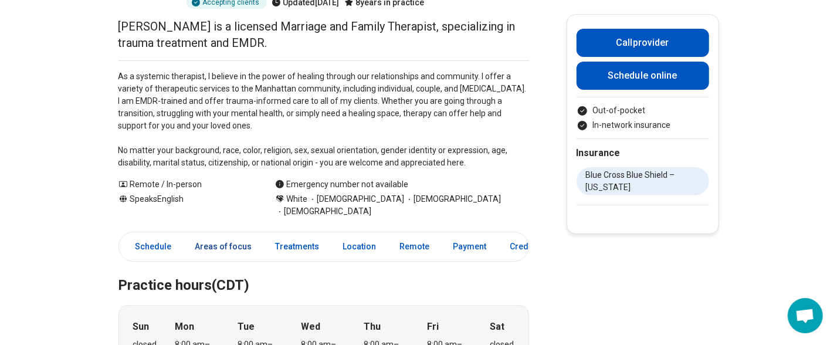  What do you see at coordinates (805, 315) in the screenshot?
I see `div: Open chat` at bounding box center [805, 315].